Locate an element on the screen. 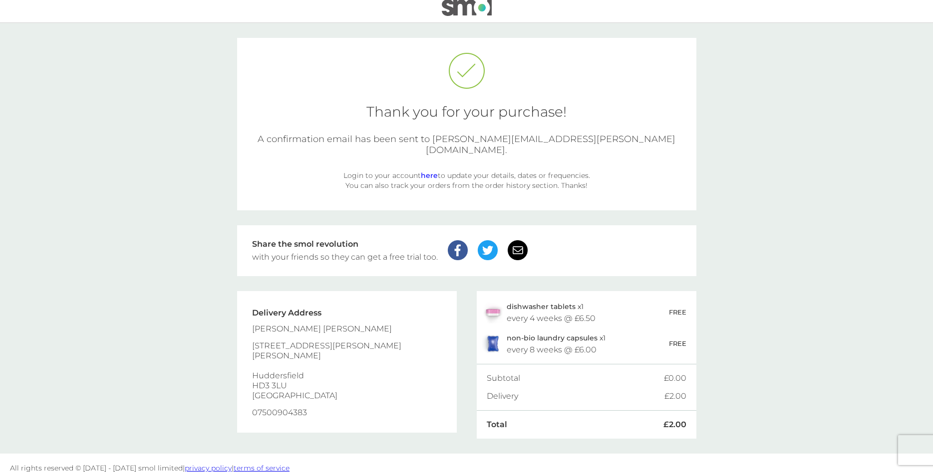 The height and width of the screenshot is (472, 933). div: with your friends so they can get a free trial too. is located at coordinates (345, 257).